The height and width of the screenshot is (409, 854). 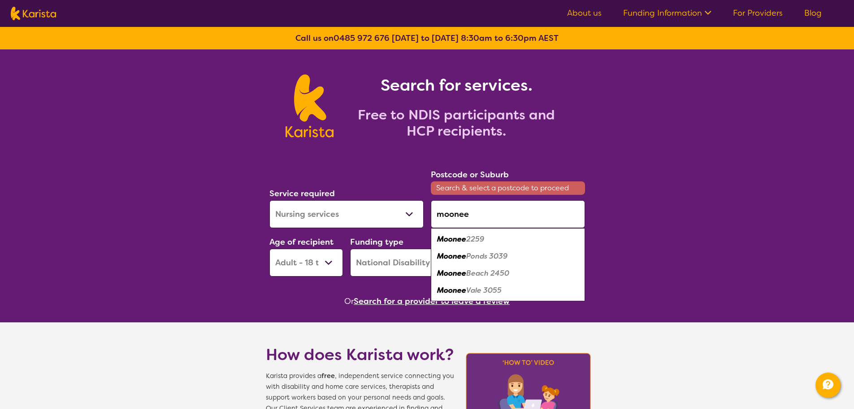 I want to click on span: Search & select a postcode to proceed, so click(x=508, y=188).